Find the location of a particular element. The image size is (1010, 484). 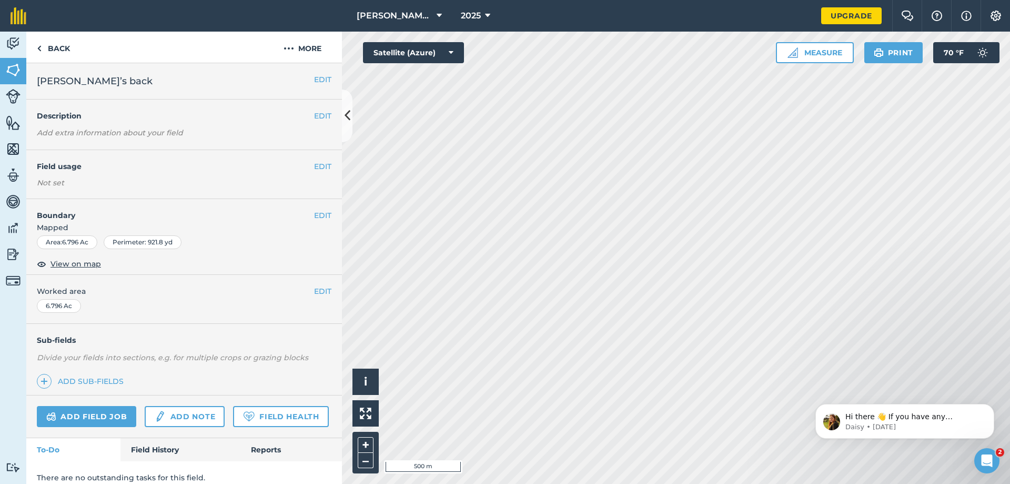

button: Print is located at coordinates (894, 53).